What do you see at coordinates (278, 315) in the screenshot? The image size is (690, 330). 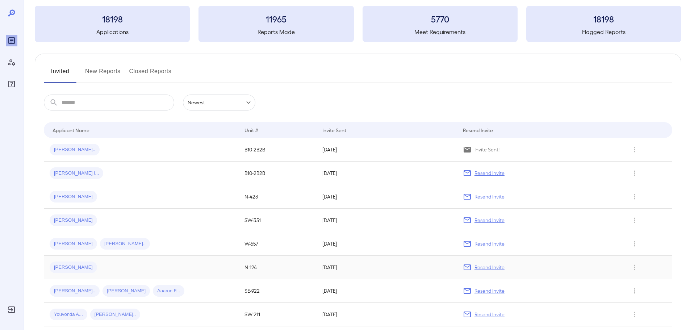 I see `td: SW-211` at bounding box center [278, 315].